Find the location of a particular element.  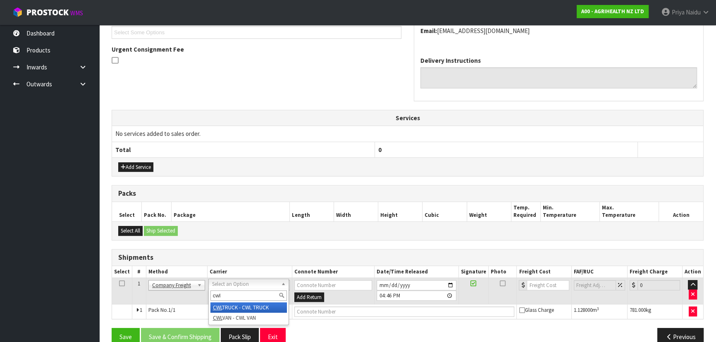

li: VAN - CWL VAN is located at coordinates (248, 318).